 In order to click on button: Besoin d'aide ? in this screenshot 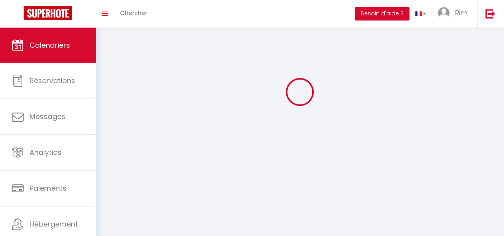, I will do `click(382, 14)`.